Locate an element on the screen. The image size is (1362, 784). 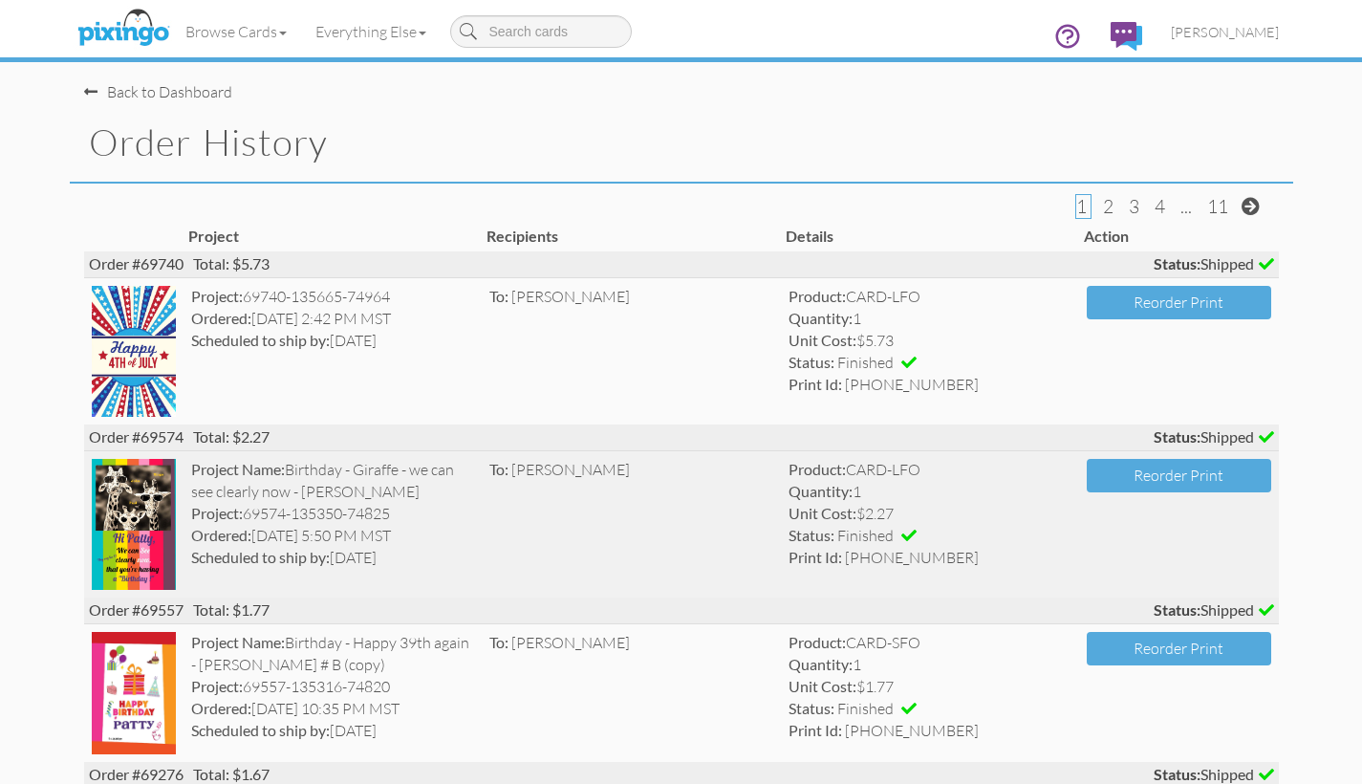
img: pixingo logo is located at coordinates (123, 29).